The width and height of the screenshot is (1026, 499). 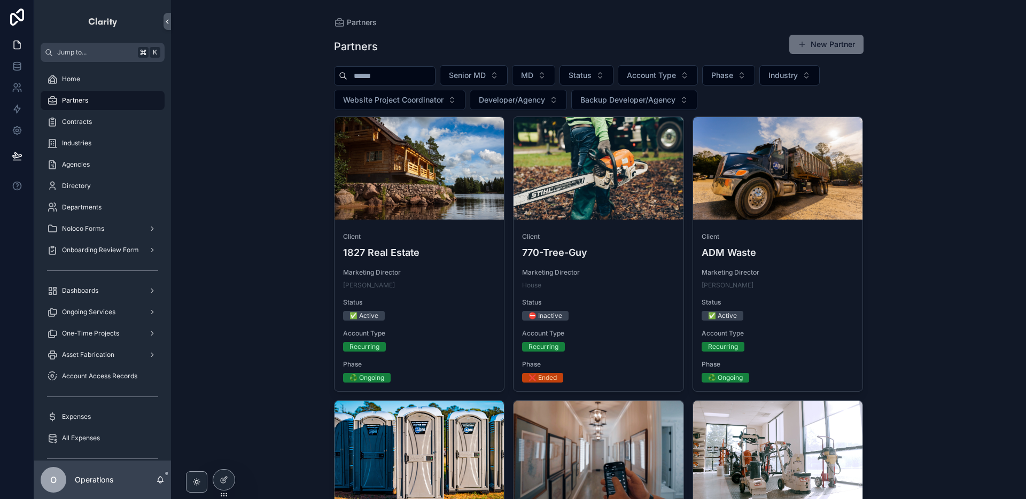 What do you see at coordinates (103, 229) in the screenshot?
I see `a: Noloco Forms` at bounding box center [103, 229].